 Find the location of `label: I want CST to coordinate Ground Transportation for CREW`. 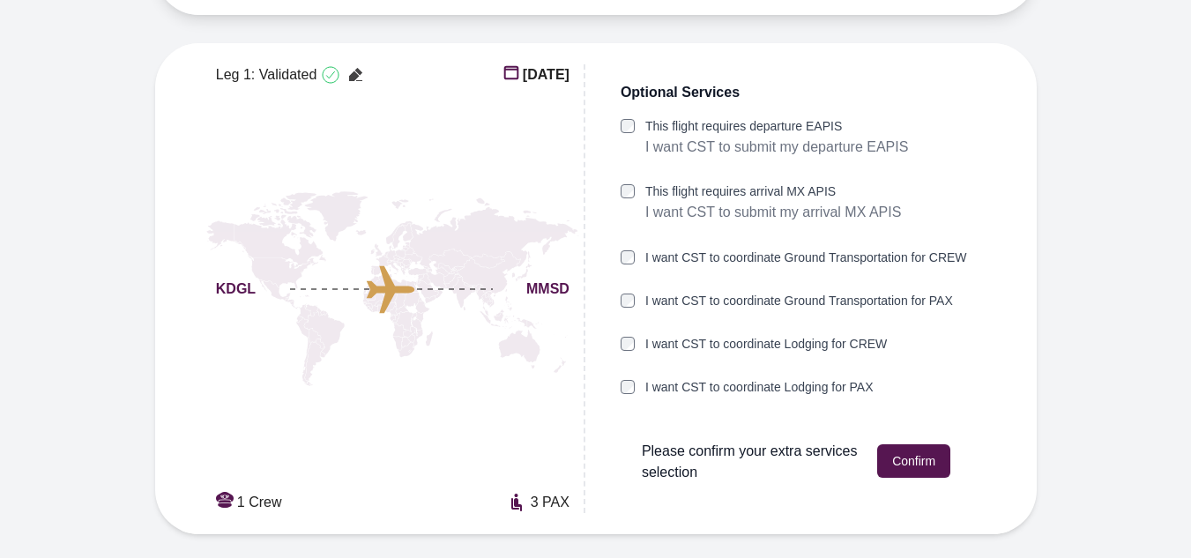

label: I want CST to coordinate Ground Transportation for CREW is located at coordinates (806, 257).